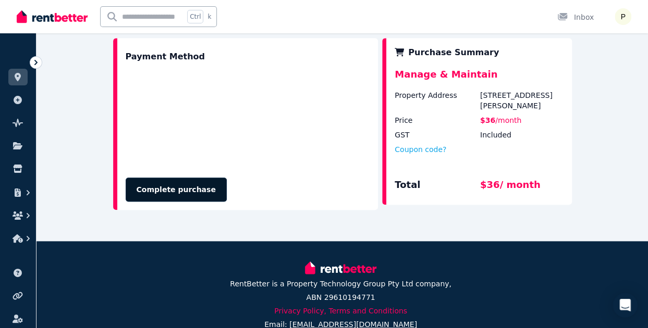 Image resolution: width=648 pixels, height=328 pixels. What do you see at coordinates (209, 17) in the screenshot?
I see `span: k` at bounding box center [209, 17].